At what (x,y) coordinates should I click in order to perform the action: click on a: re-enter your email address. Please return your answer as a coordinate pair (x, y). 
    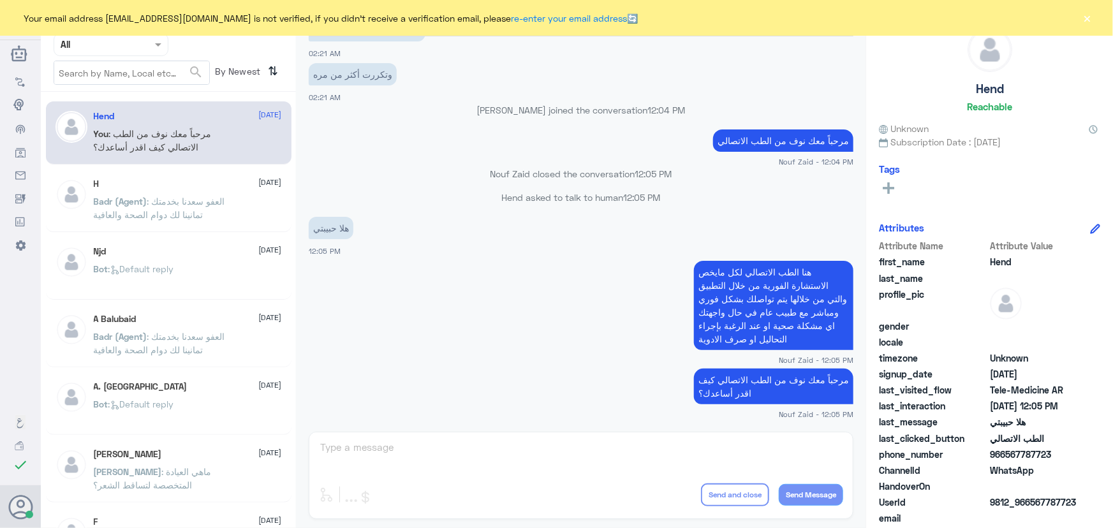
    Looking at the image, I should click on (570, 18).